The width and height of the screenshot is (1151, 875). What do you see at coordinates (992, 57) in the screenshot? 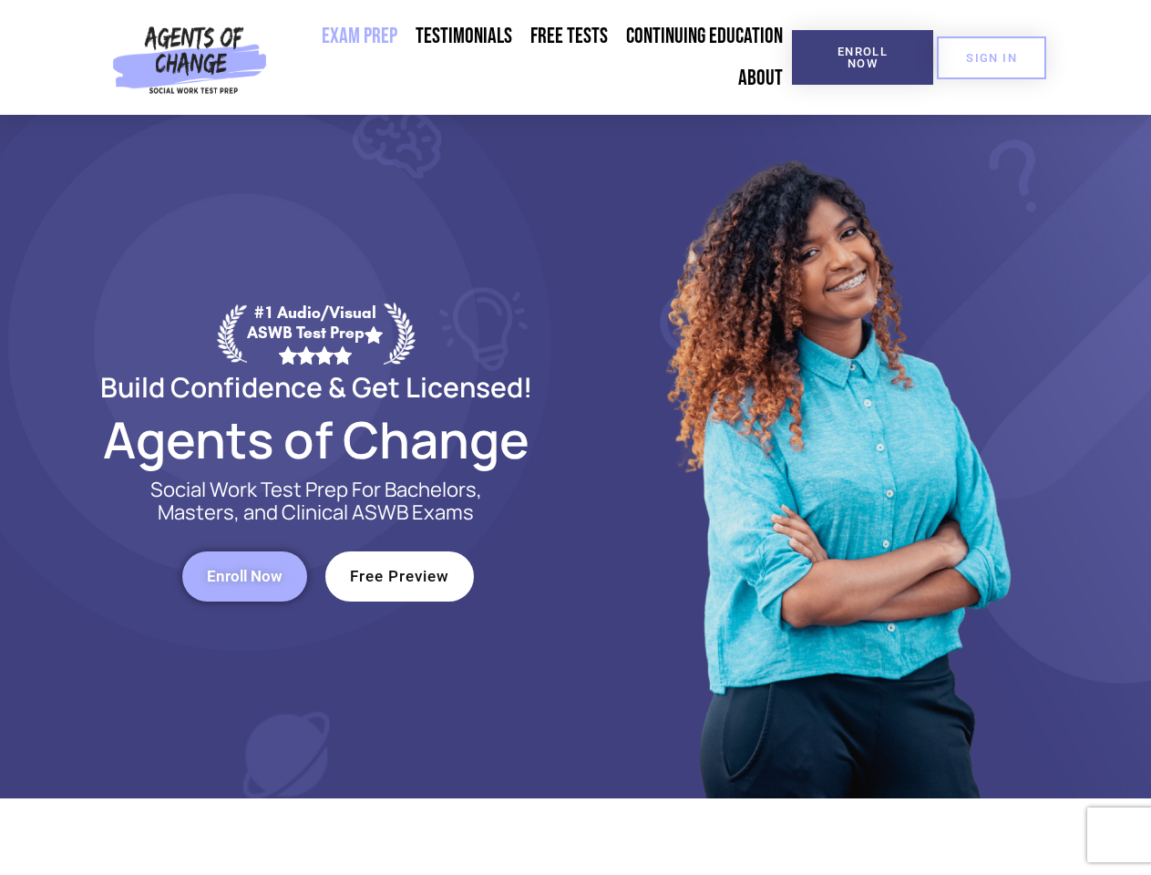
I see `a: SIGN IN` at bounding box center [992, 57].